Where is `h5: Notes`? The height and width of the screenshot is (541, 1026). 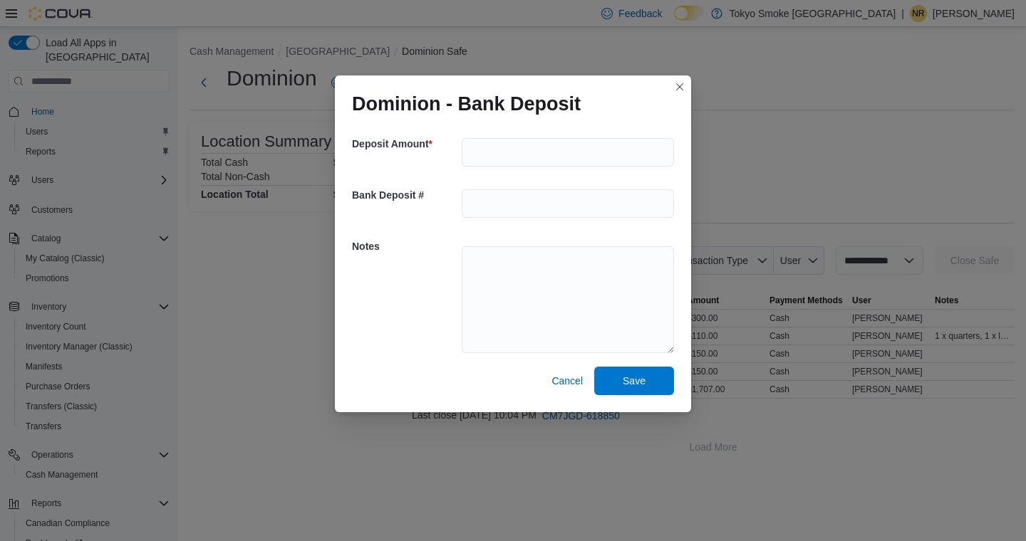
h5: Notes is located at coordinates (405, 247).